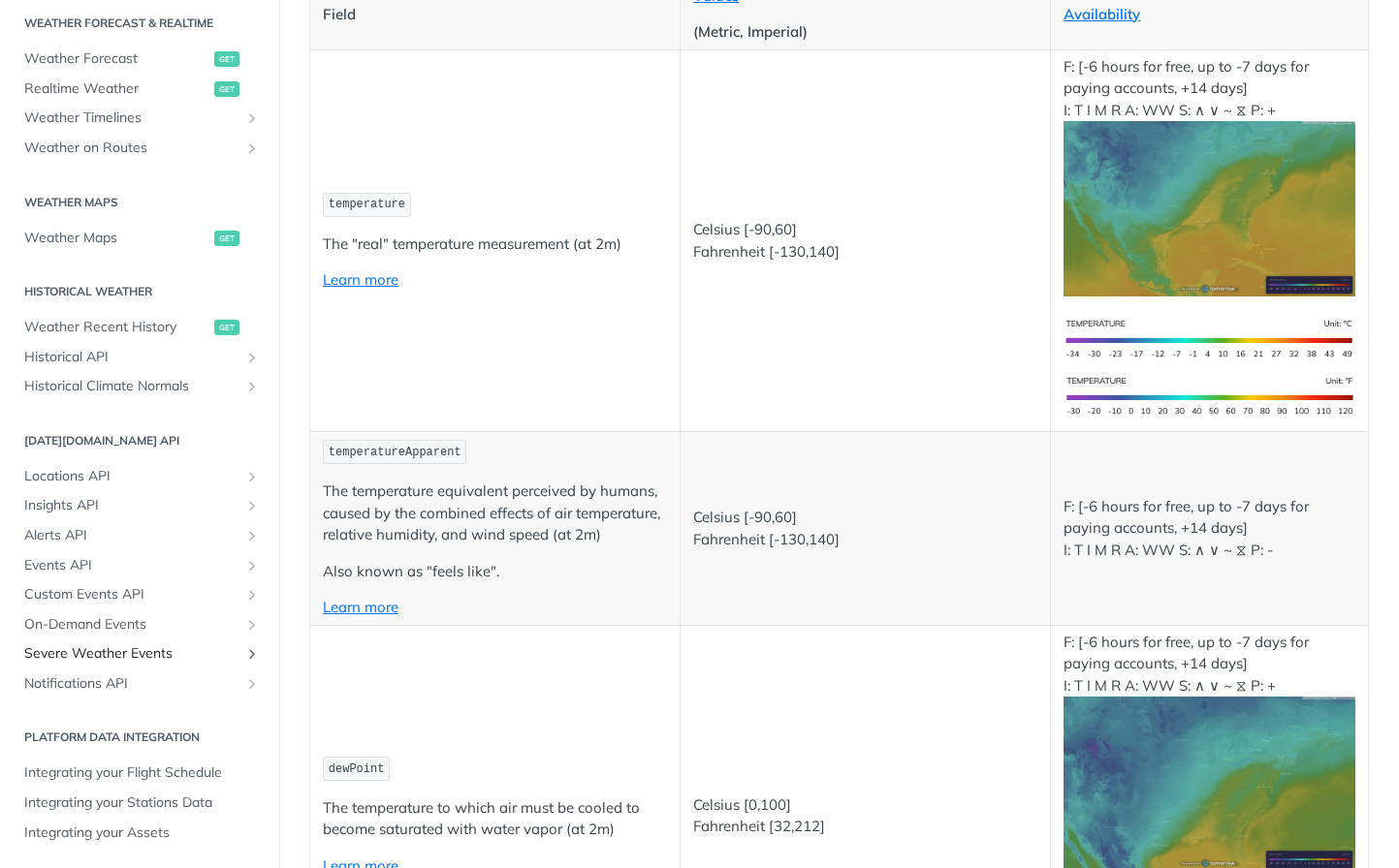 This screenshot has width=1399, height=868. Describe the element at coordinates (140, 684) in the screenshot. I see `a: Notifications APIShow subpages for Notifications API` at that location.